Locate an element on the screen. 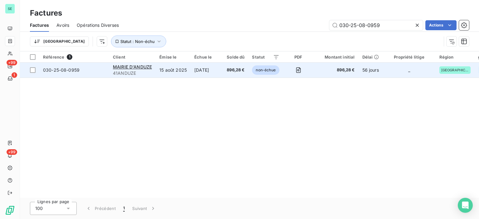 Image resolution: width=479 pixels, height=219 pixels. span: 030-25-08-0959 is located at coordinates (61, 70).